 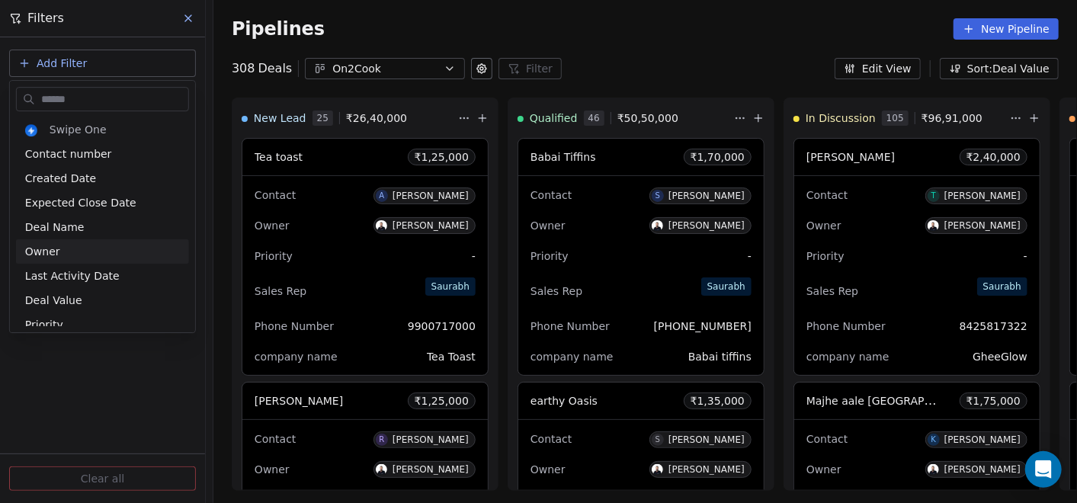 What do you see at coordinates (78, 130) in the screenshot?
I see `span: Swipe One` at bounding box center [78, 130].